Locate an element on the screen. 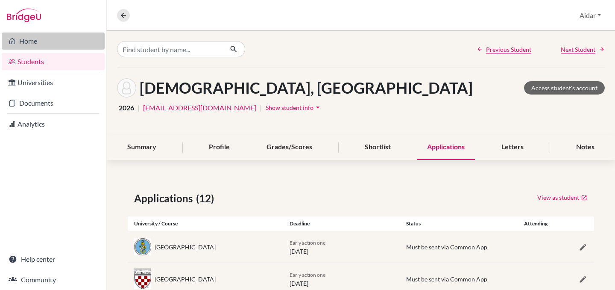 This screenshot has width=615, height=290. a: Home is located at coordinates (53, 41).